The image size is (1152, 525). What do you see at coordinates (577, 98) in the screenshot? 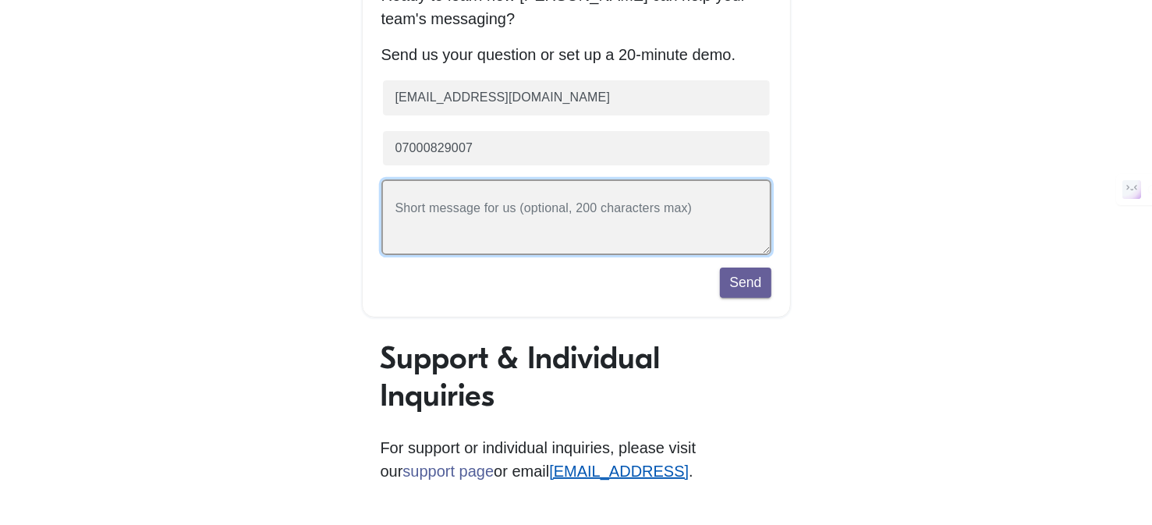
I see `input: Business email (required)` at bounding box center [577, 98].